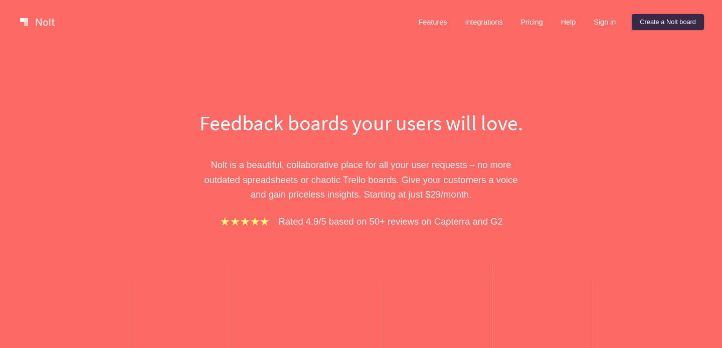 This screenshot has height=348, width=722. Describe the element at coordinates (484, 22) in the screenshot. I see `a: Integrations` at that location.